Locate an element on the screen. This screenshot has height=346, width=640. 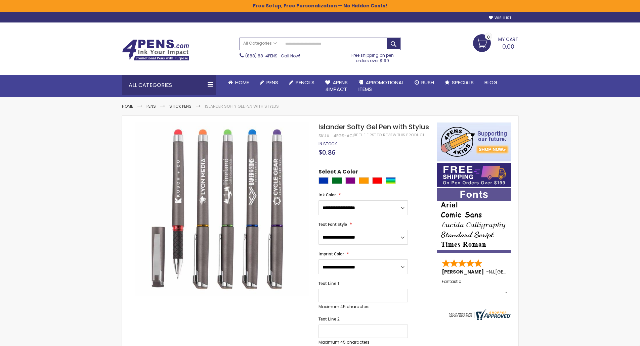
span: 4Pens 4impact is located at coordinates (336, 86).